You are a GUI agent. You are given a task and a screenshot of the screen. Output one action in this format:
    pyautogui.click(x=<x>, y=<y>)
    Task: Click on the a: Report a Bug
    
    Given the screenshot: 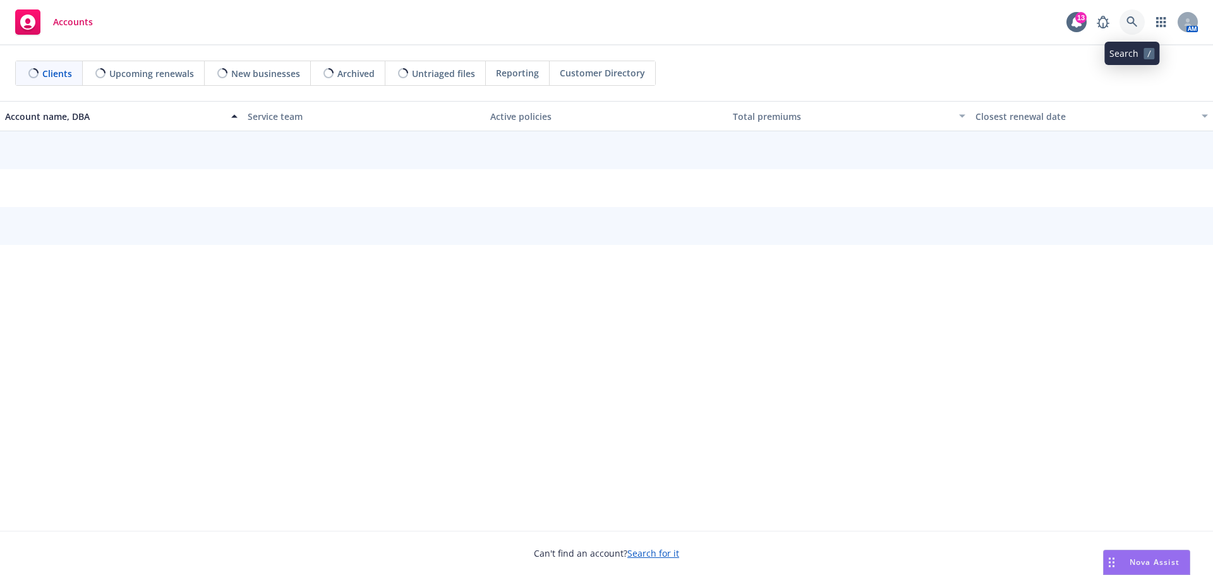 What is the action you would take?
    pyautogui.click(x=1103, y=22)
    